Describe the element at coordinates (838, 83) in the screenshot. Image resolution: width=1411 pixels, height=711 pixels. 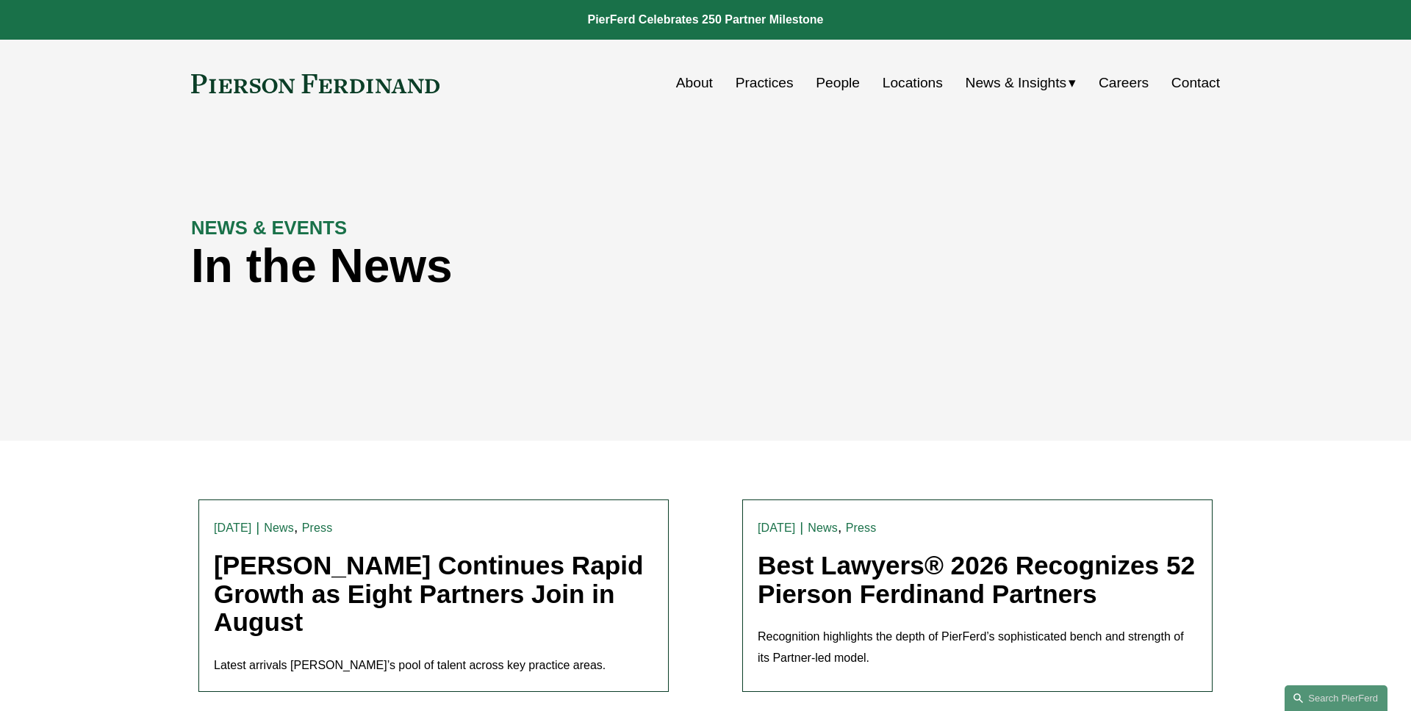
I see `a: People` at that location.